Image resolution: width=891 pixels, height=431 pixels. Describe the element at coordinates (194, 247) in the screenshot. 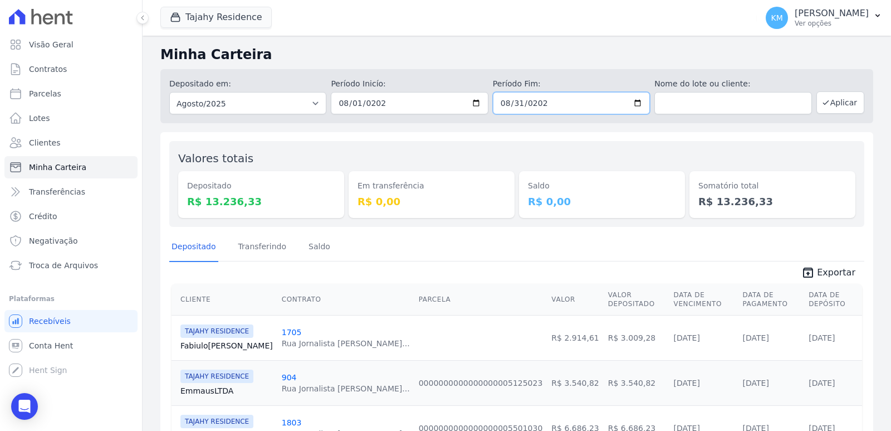

I see `a: Depositado` at that location.